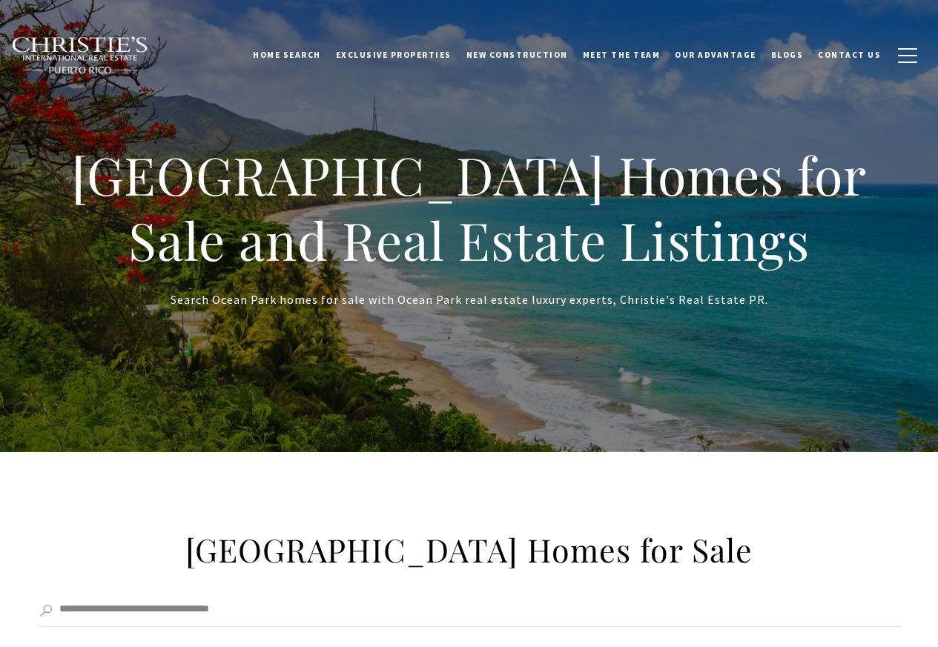 The width and height of the screenshot is (938, 647). Describe the element at coordinates (716, 55) in the screenshot. I see `a: Our Advantage` at that location.